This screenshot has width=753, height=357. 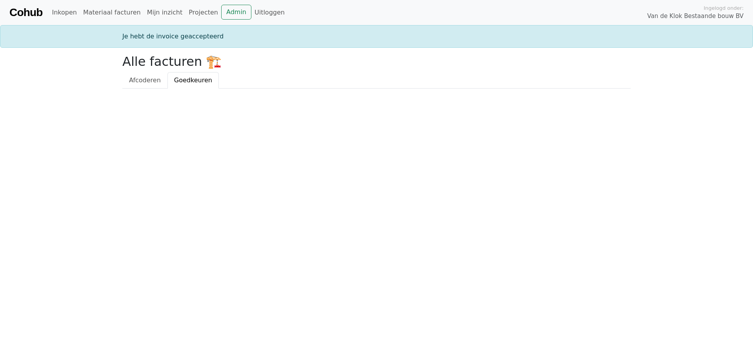 I want to click on a: Materiaal facturen, so click(x=112, y=13).